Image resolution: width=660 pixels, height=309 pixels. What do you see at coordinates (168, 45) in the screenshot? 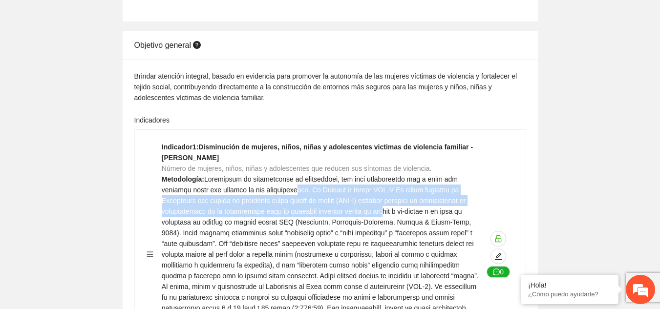
I see `span: Objetivo general` at bounding box center [168, 45].